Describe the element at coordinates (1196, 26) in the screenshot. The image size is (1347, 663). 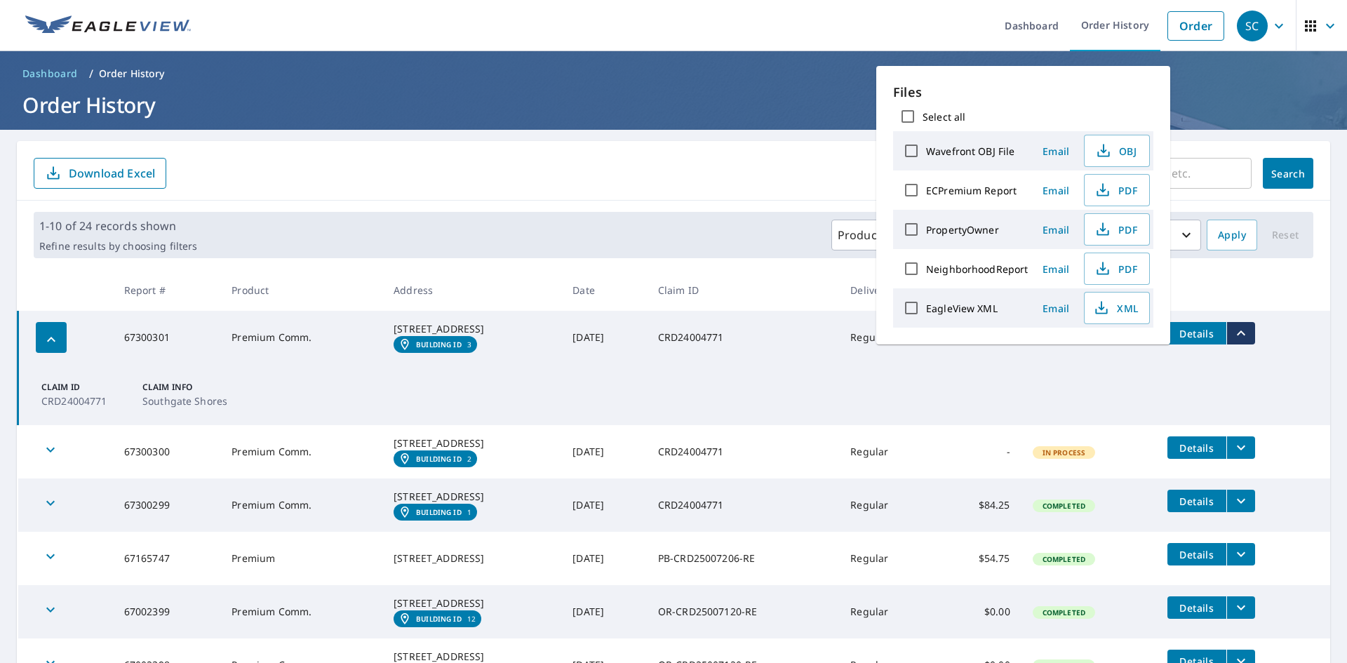
I see `a: Order` at that location.